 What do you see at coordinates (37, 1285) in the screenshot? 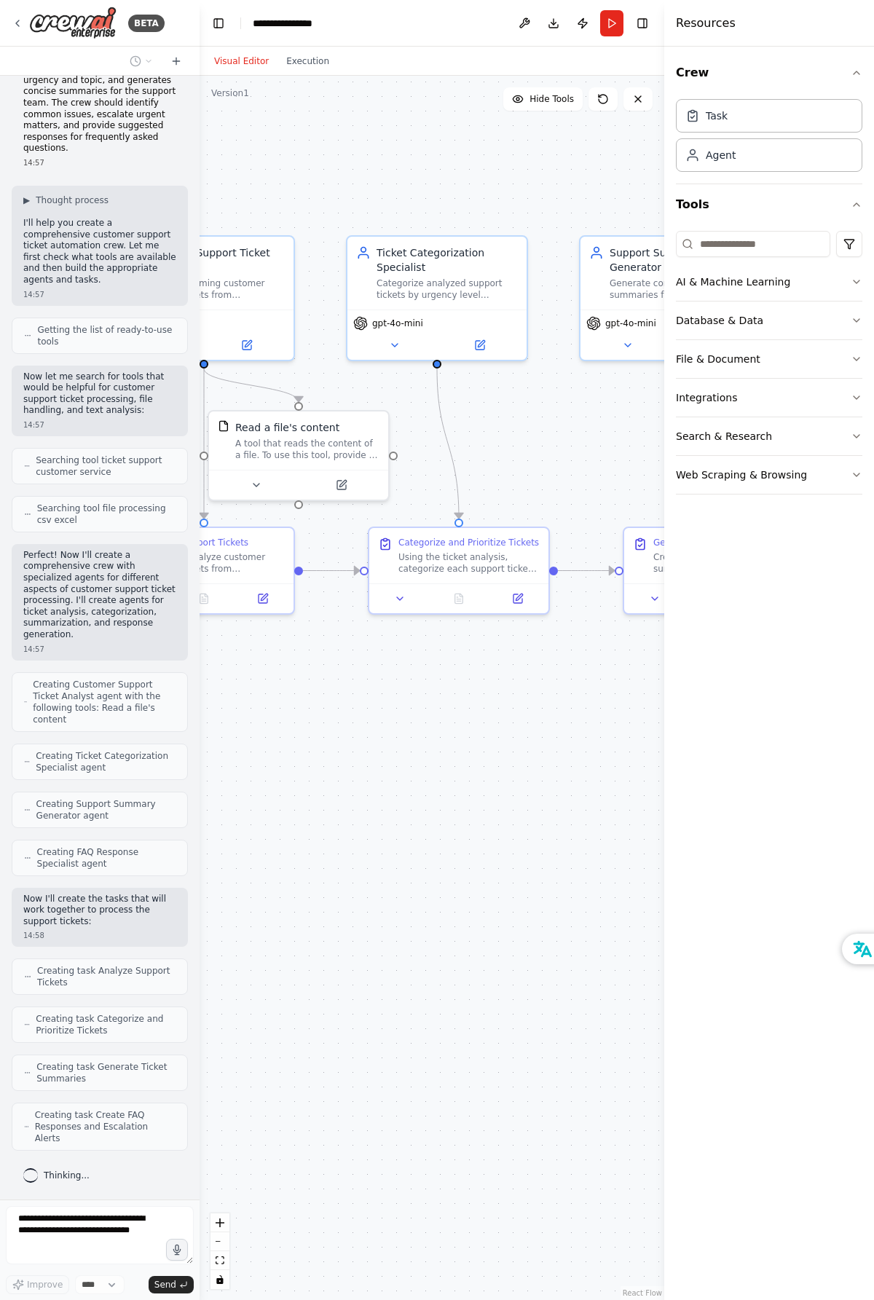
I see `button: Improve` at bounding box center [37, 1285].